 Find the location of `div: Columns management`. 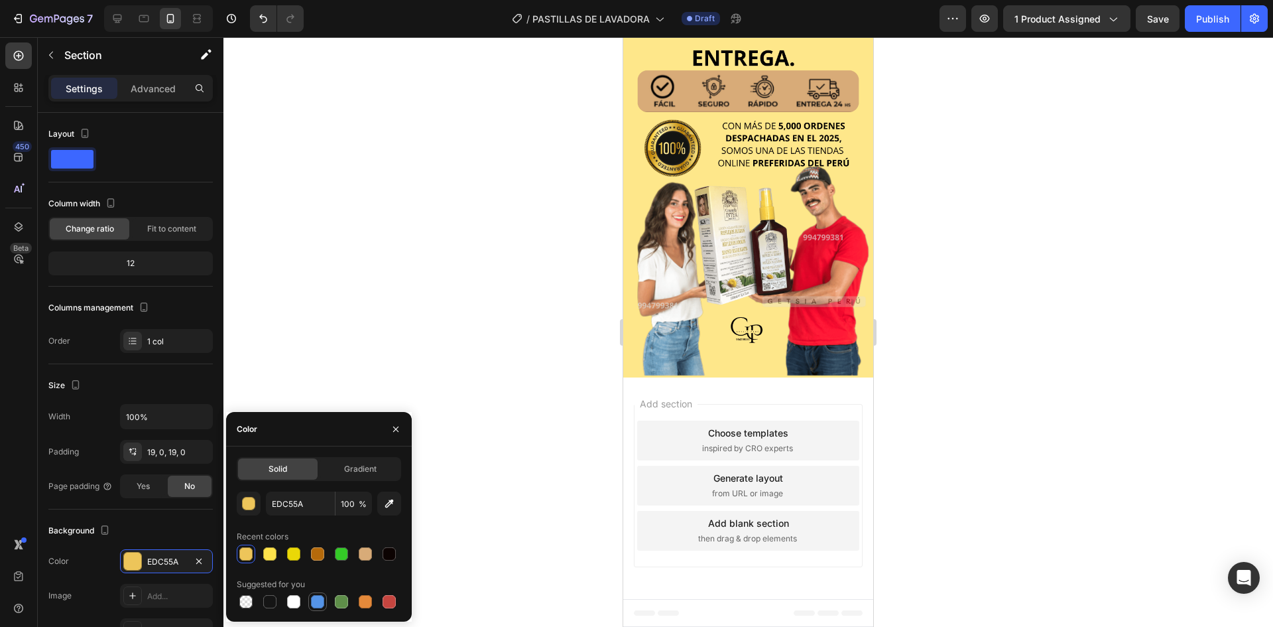

div: Columns management is located at coordinates (100, 308).